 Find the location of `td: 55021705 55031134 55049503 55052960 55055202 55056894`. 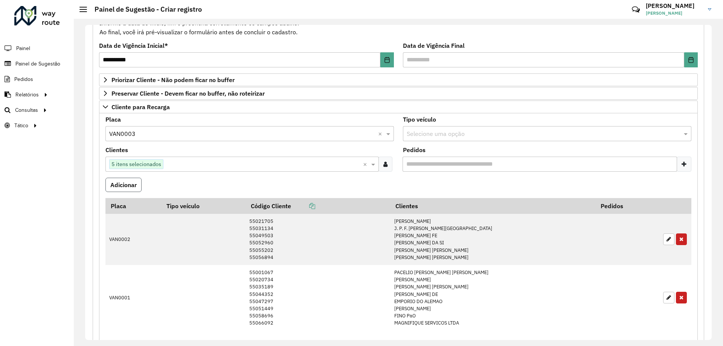

td: 55021705 55031134 55049503 55052960 55055202 55056894 is located at coordinates (318, 239).